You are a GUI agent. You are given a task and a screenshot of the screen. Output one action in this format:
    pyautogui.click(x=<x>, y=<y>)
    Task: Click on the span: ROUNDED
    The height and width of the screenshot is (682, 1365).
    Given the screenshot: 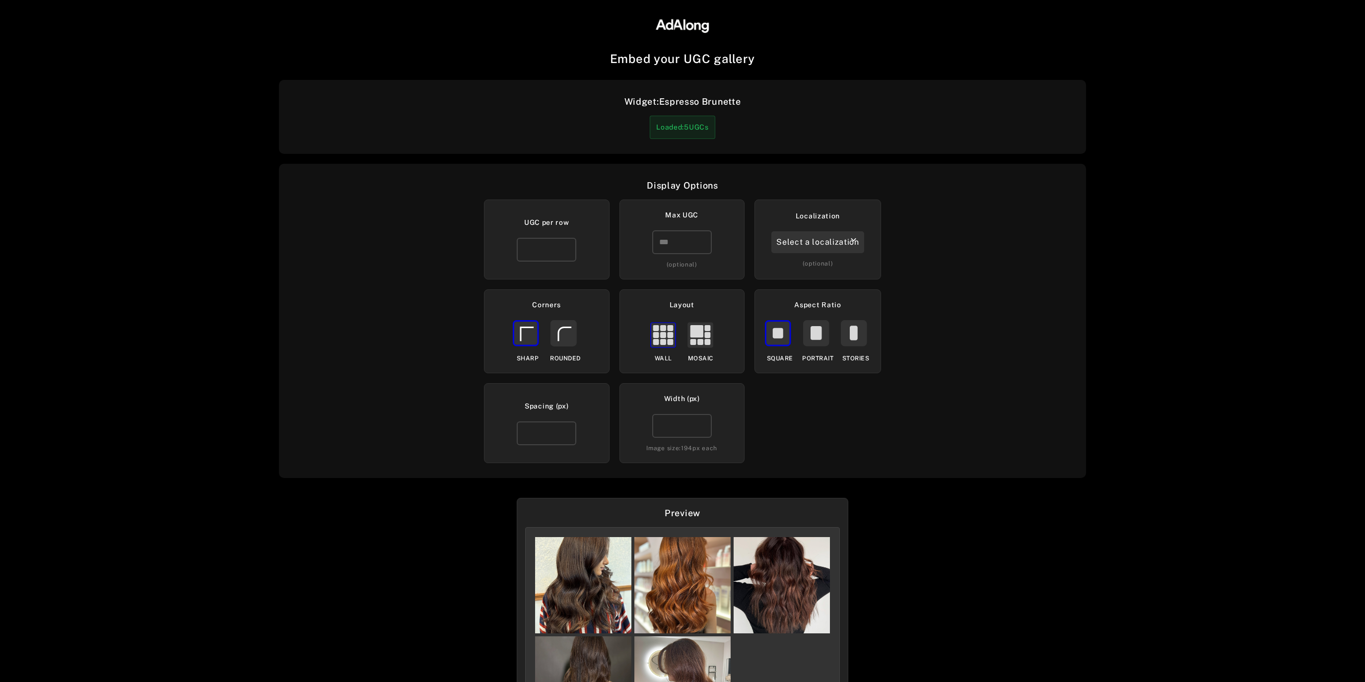 What is the action you would take?
    pyautogui.click(x=565, y=358)
    